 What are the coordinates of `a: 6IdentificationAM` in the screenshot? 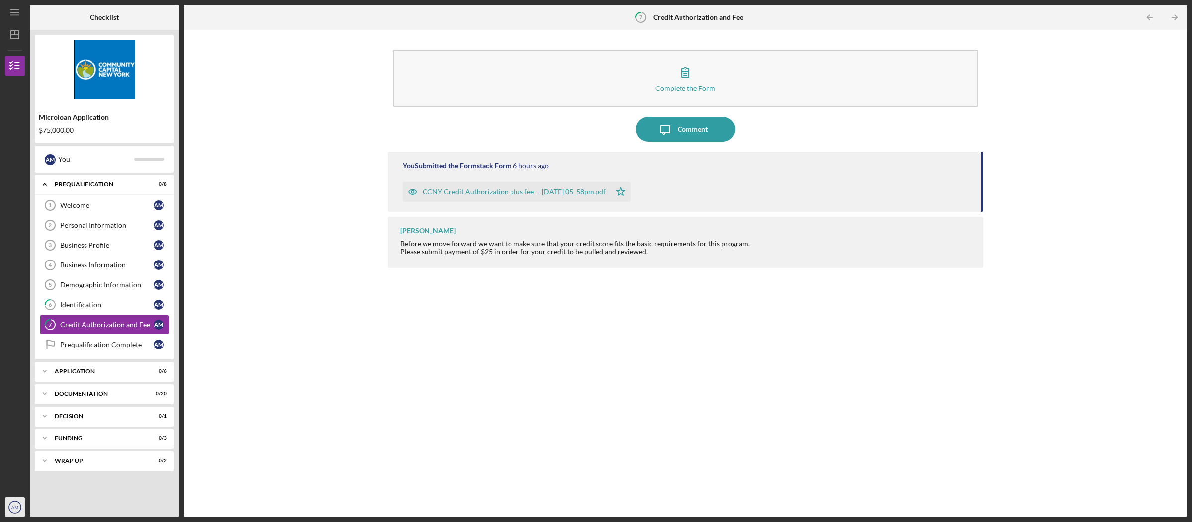 It's located at (104, 305).